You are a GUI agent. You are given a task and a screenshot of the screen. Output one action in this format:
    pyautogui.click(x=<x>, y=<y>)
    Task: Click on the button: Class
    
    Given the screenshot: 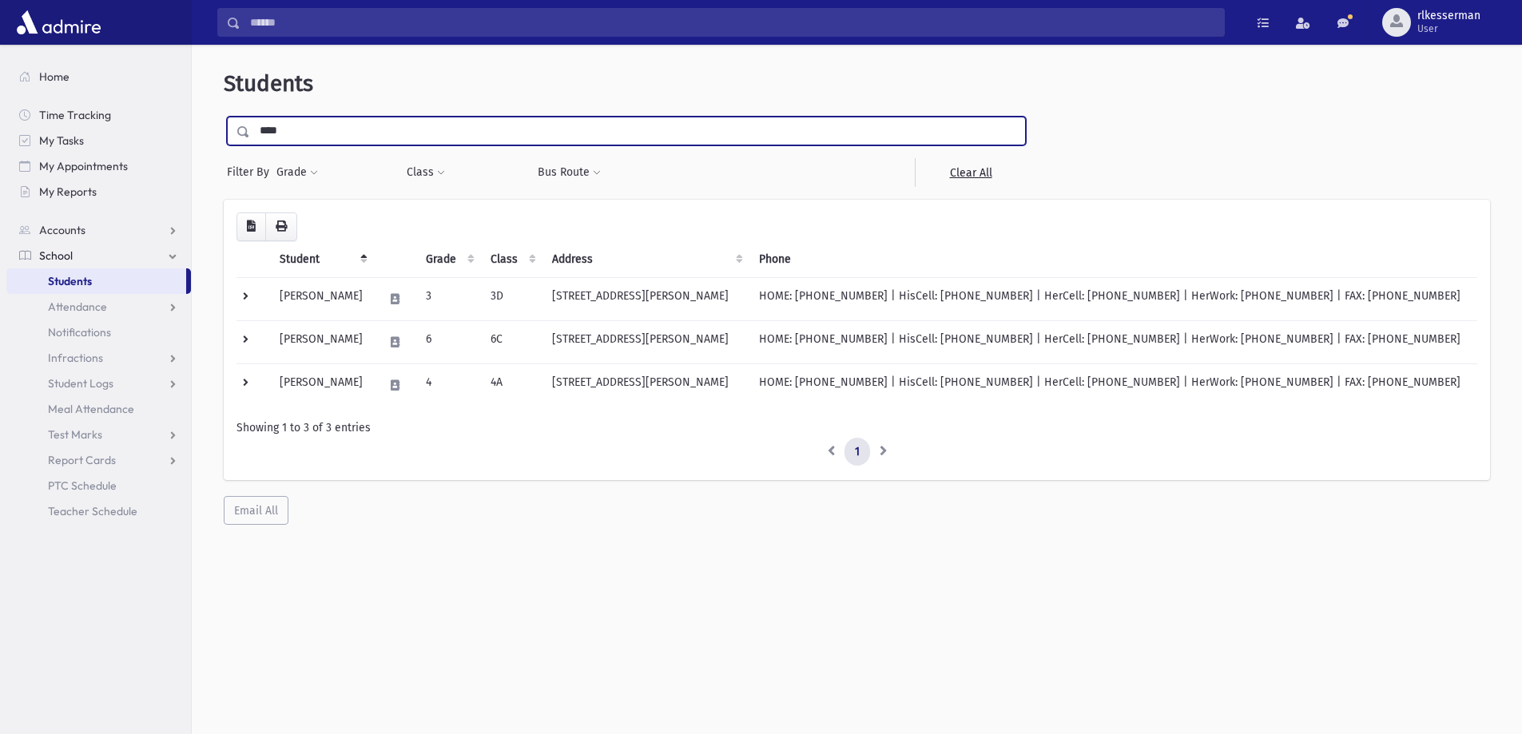 What is the action you would take?
    pyautogui.click(x=426, y=173)
    